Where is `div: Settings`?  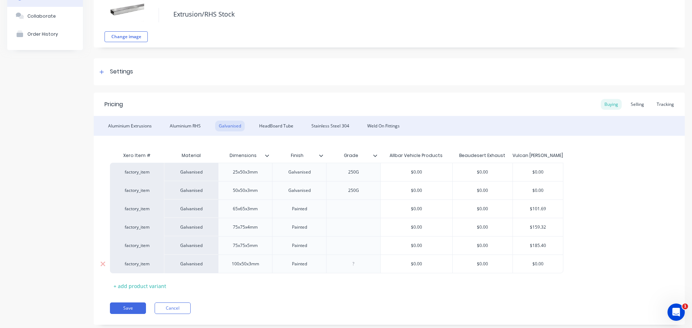 div: Settings is located at coordinates (121, 72).